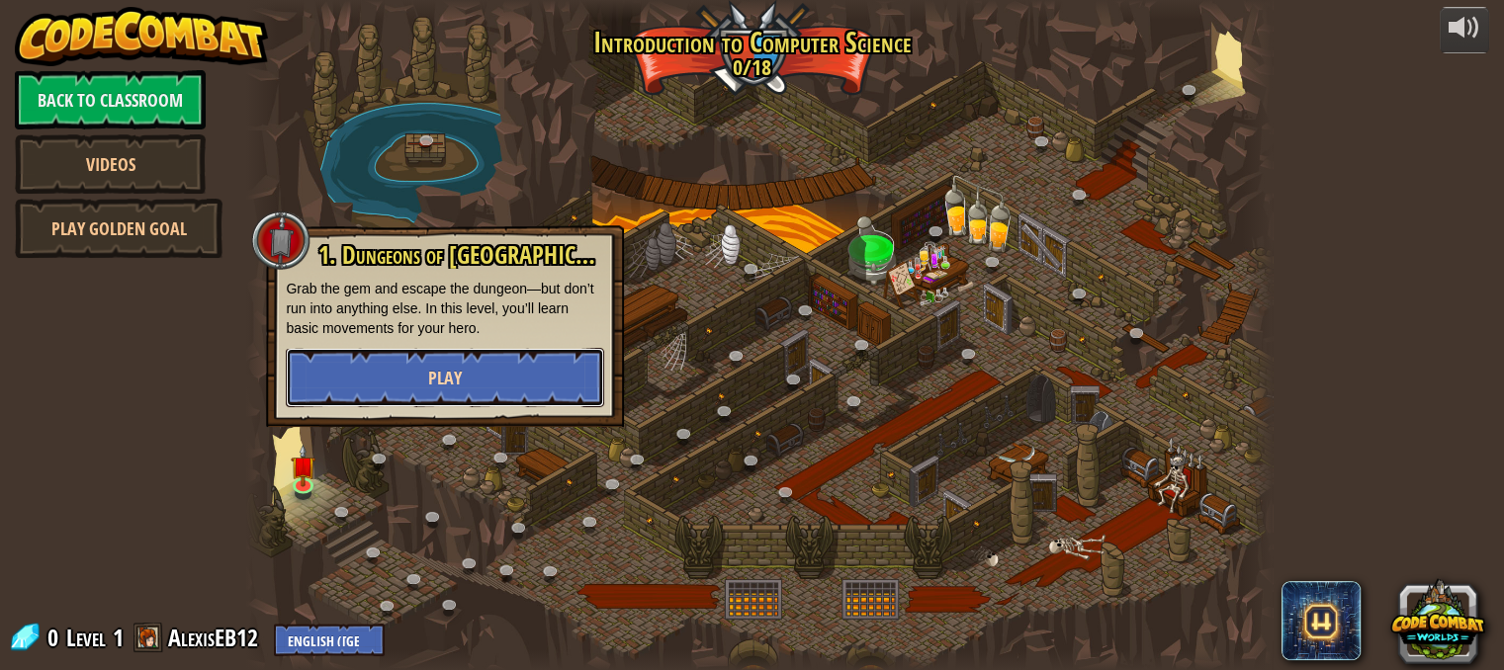 This screenshot has width=1504, height=670. Describe the element at coordinates (119, 228) in the screenshot. I see `a: Play Golden Goal` at that location.